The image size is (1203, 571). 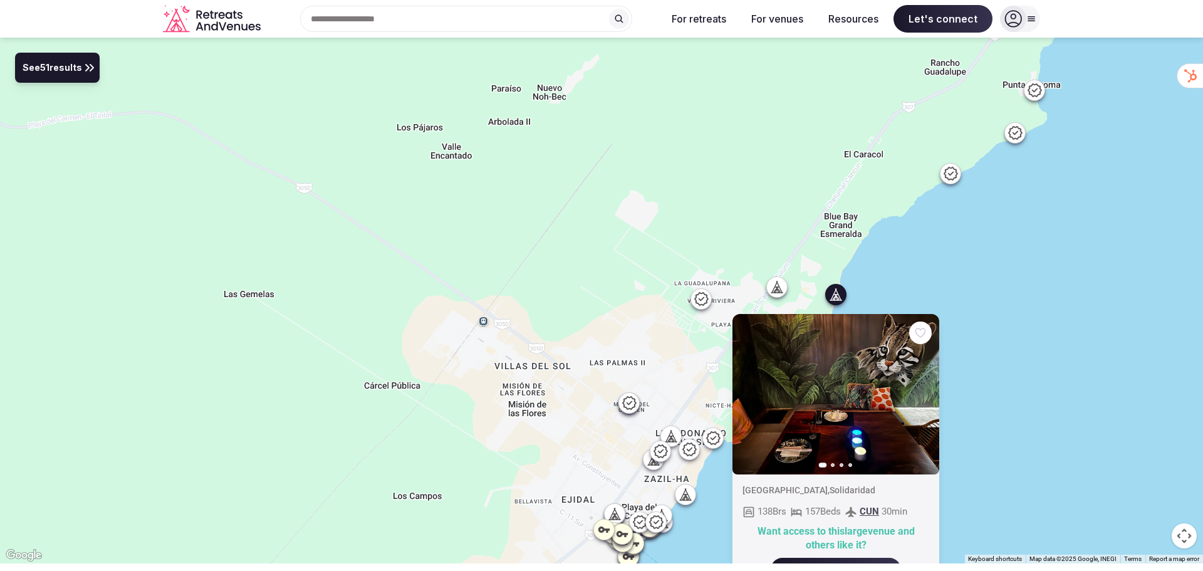 What do you see at coordinates (869, 511) in the screenshot?
I see `span: CUN` at bounding box center [869, 511].